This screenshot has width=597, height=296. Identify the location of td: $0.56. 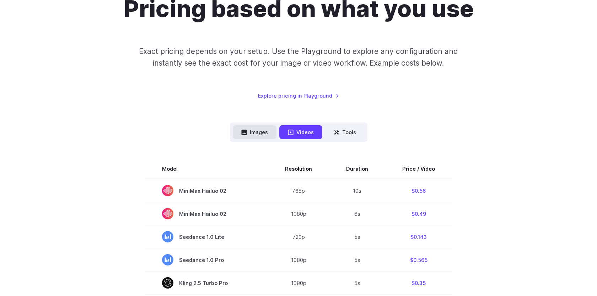
(419, 191).